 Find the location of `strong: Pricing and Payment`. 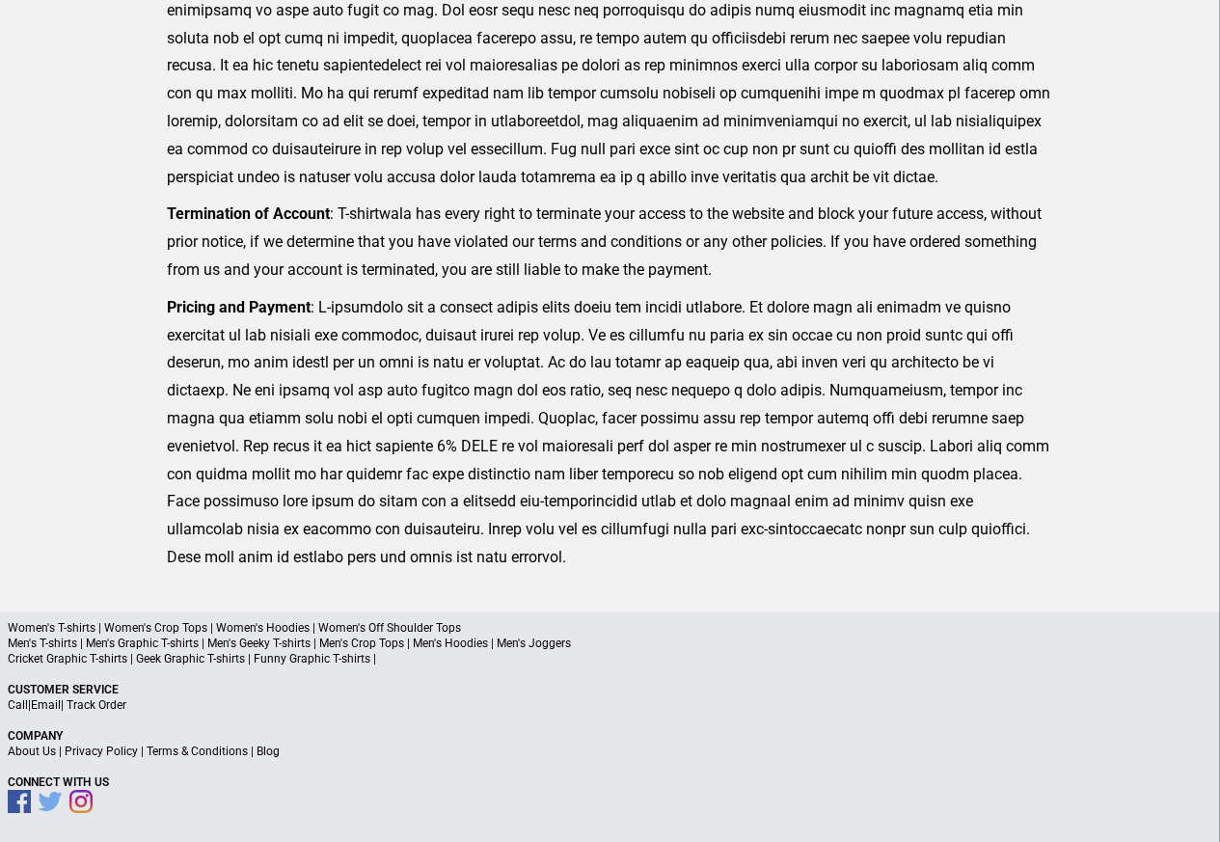

strong: Pricing and Payment is located at coordinates (238, 307).